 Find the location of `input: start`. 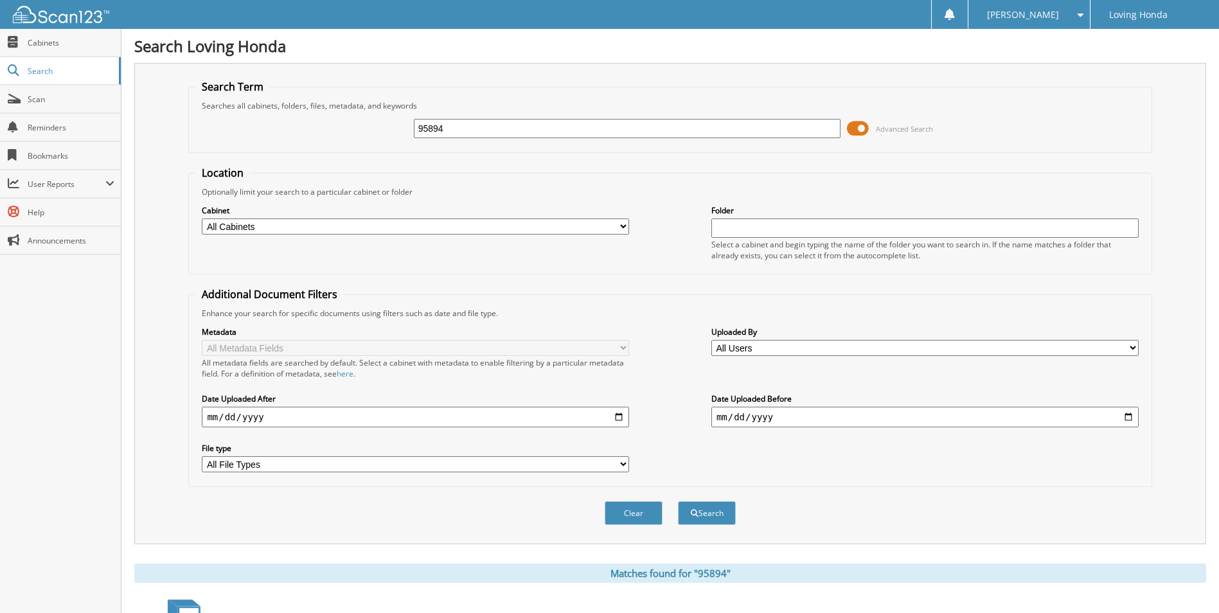

input: start is located at coordinates (415, 417).